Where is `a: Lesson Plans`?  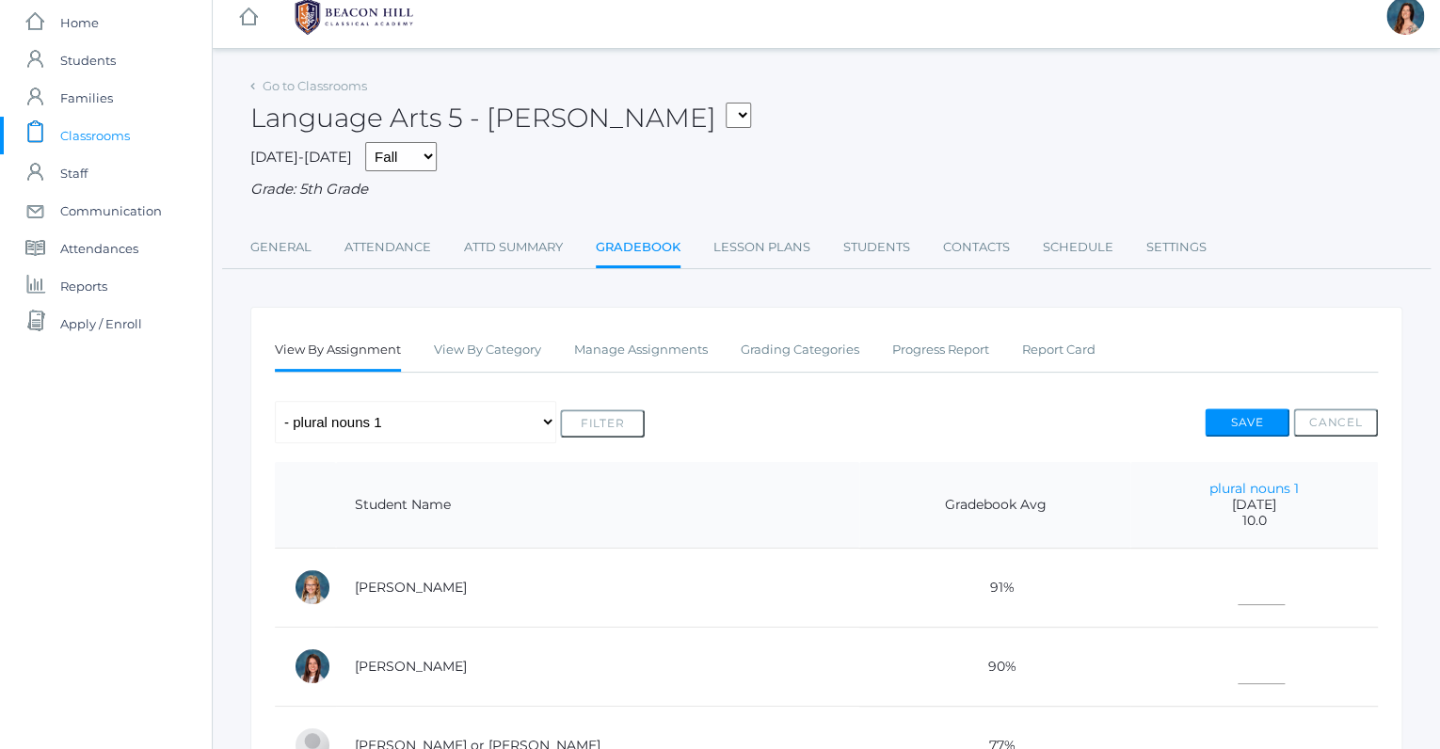
a: Lesson Plans is located at coordinates (761, 247).